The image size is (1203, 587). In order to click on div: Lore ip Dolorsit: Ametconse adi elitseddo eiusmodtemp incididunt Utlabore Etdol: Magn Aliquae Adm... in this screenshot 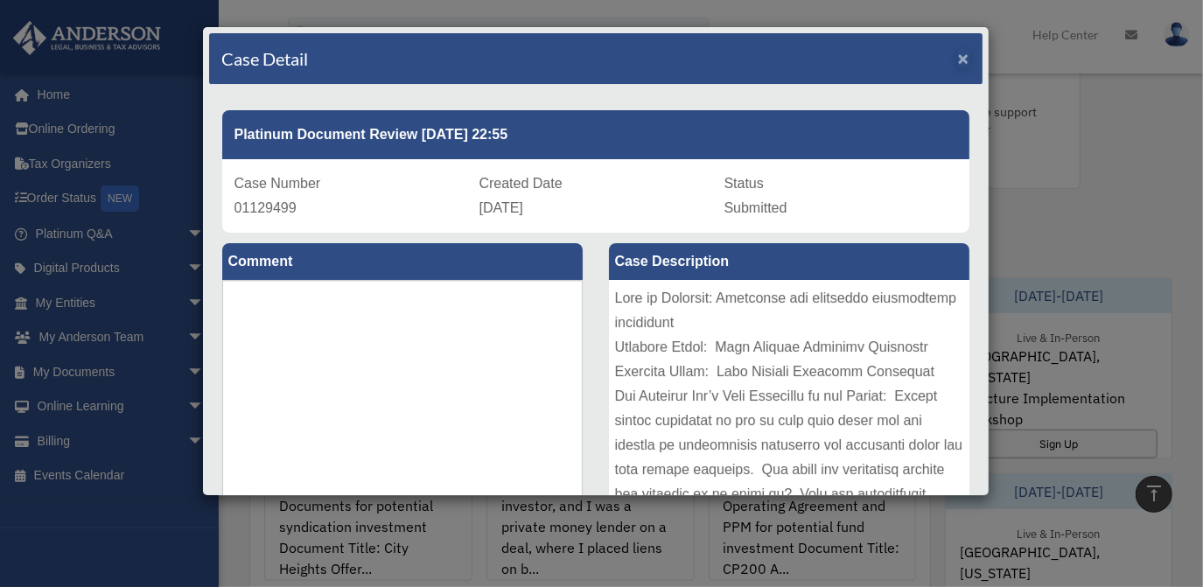, I will do `click(789, 411)`.